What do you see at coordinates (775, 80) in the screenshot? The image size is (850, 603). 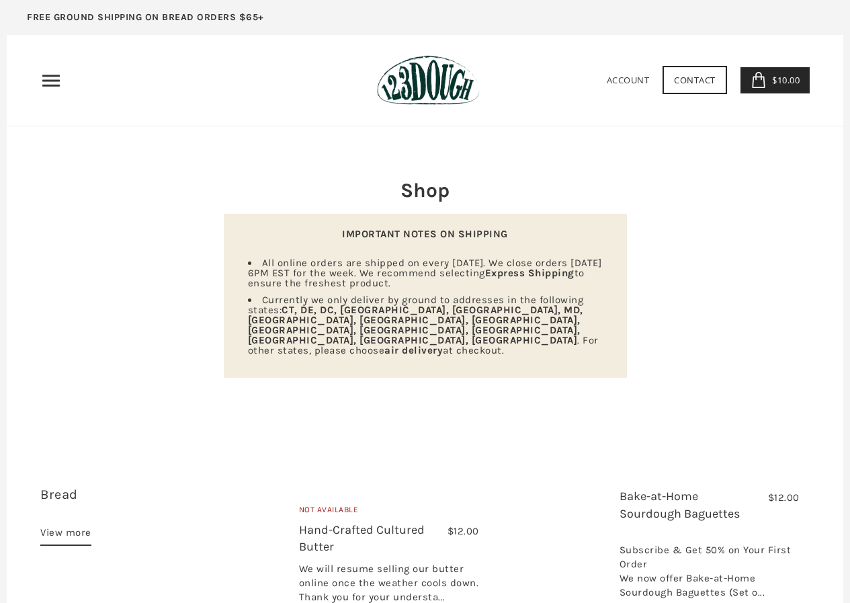 I see `a: $10.00` at bounding box center [775, 80].